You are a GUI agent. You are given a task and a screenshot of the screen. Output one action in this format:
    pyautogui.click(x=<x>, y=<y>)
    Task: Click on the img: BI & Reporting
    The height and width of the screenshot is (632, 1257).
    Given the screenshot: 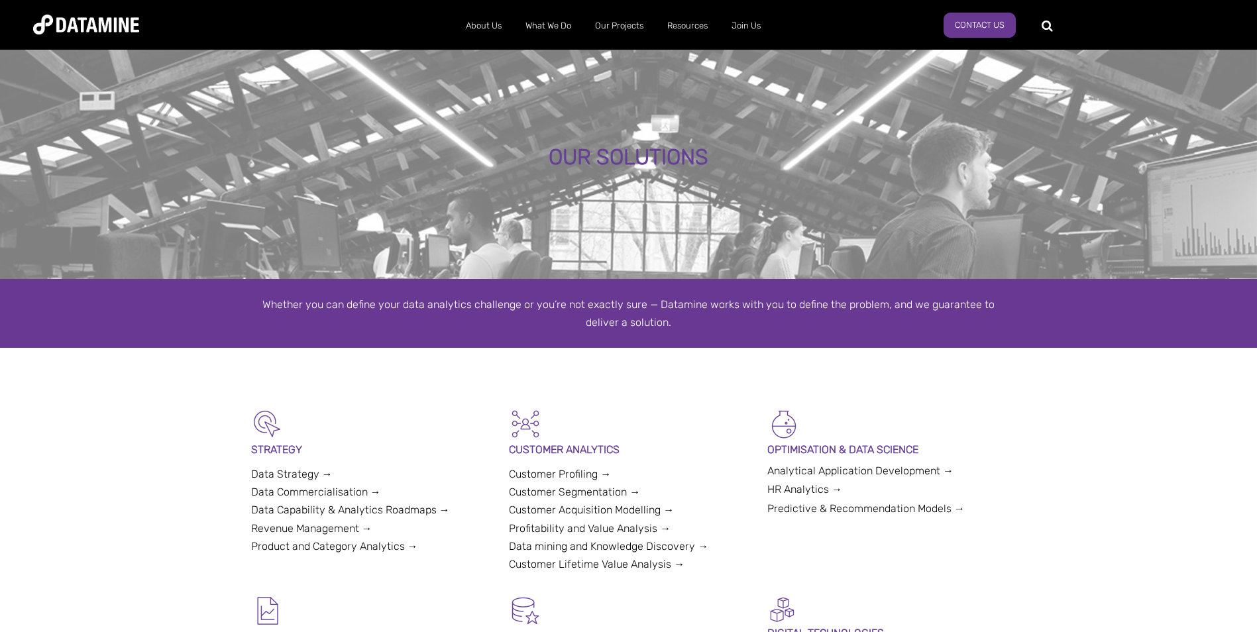 What is the action you would take?
    pyautogui.click(x=268, y=611)
    